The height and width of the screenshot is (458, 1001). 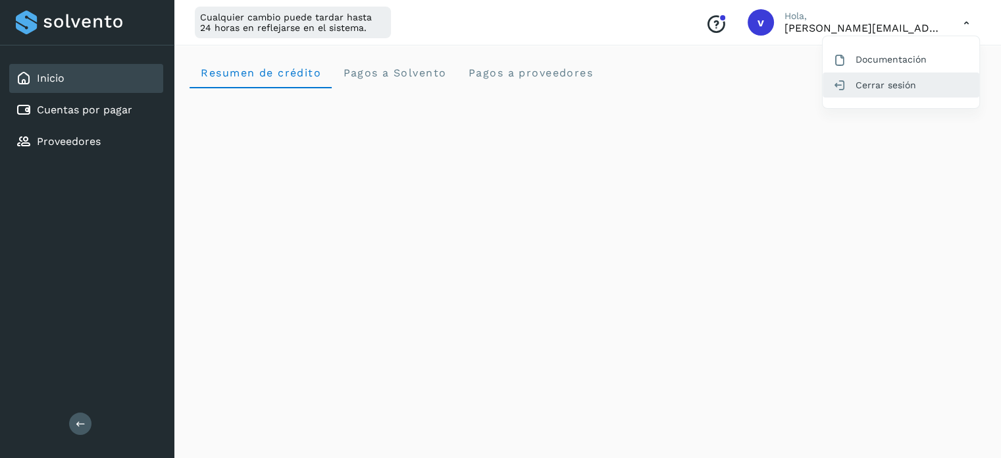 What do you see at coordinates (901, 85) in the screenshot?
I see `div: Cerrar sesión` at bounding box center [901, 85].